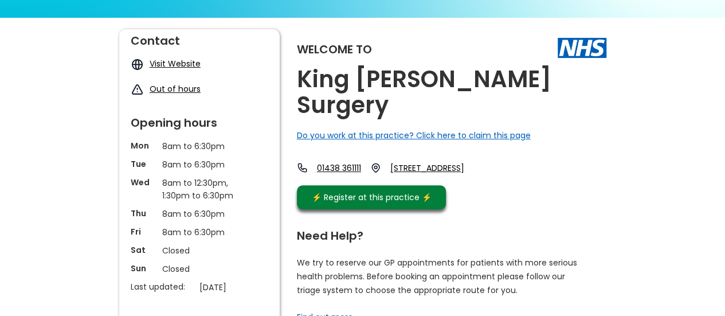  I want to click on a: Out of hours, so click(175, 89).